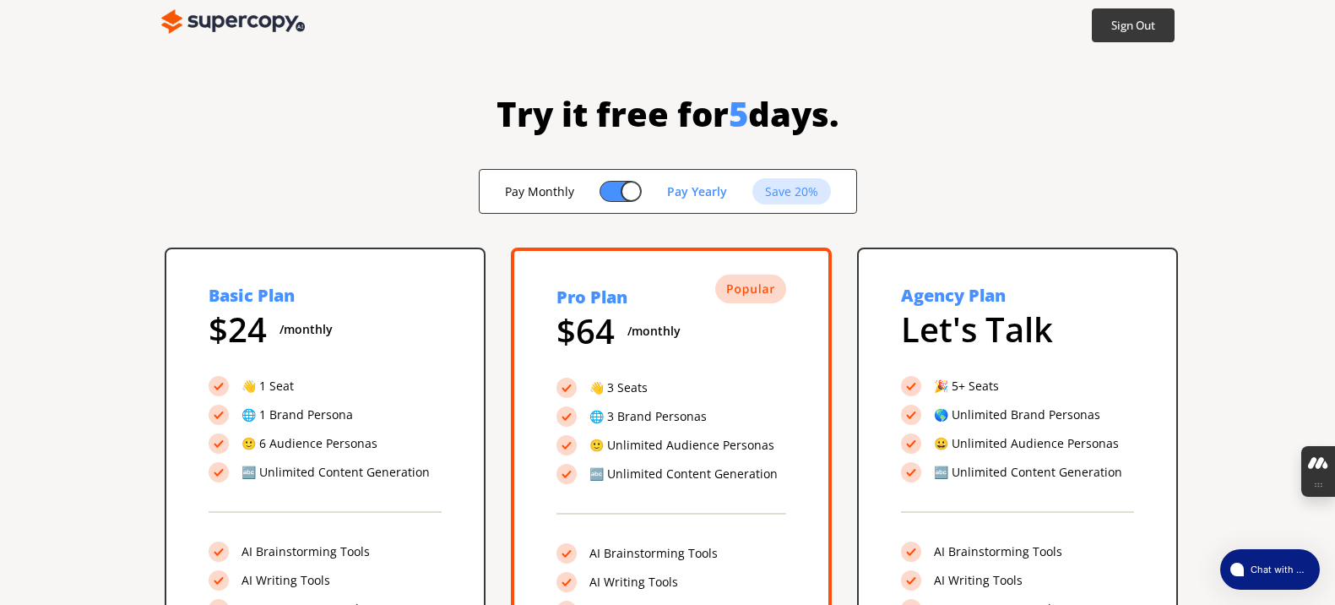 The height and width of the screenshot is (605, 1335). Describe the element at coordinates (953, 296) in the screenshot. I see `h2: Agency Plan` at that location.